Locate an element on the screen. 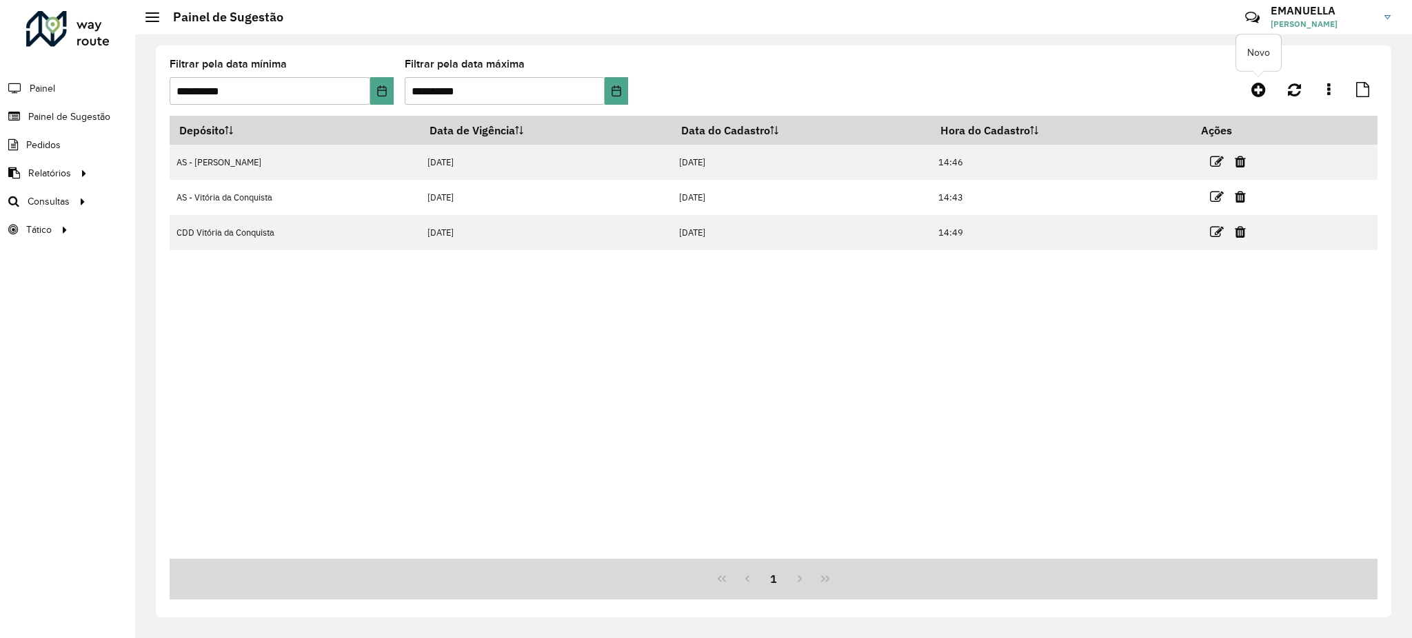 This screenshot has width=1412, height=638. label: Filtrar pela data mínima is located at coordinates (228, 64).